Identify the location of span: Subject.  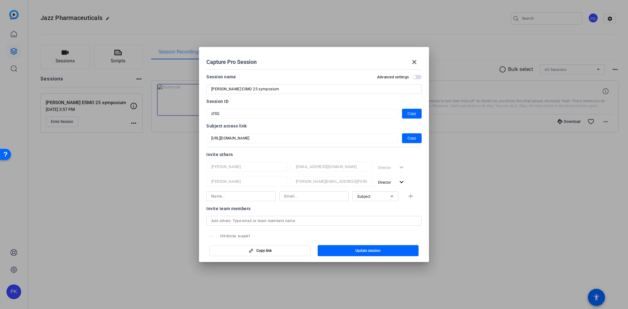
(364, 196).